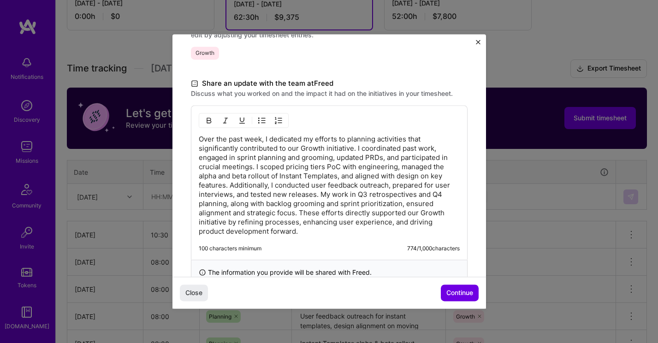  What do you see at coordinates (433, 249) in the screenshot?
I see `div: 774 / 1,000 characters` at bounding box center [433, 249].